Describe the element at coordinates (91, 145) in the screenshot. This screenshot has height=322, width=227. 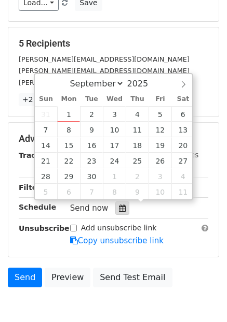
I see `span: September 16, 2025` at that location.